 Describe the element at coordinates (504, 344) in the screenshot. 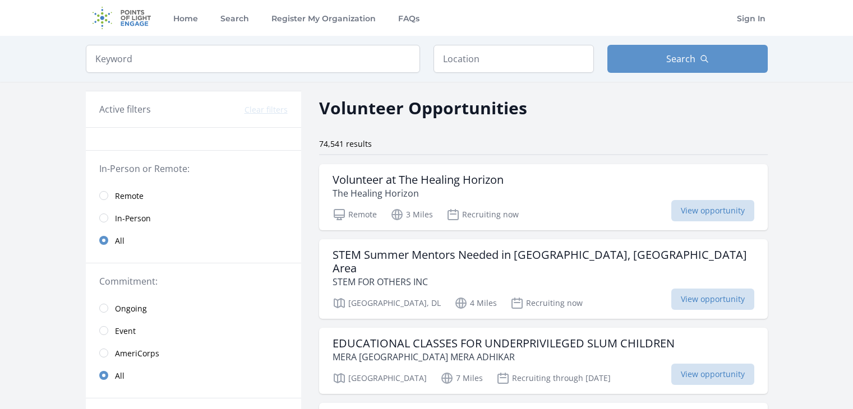

I see `h3: EDUCATIONAL CLASSES FOR UNDERPRIVILEGED SLUM CHILDREN` at that location.